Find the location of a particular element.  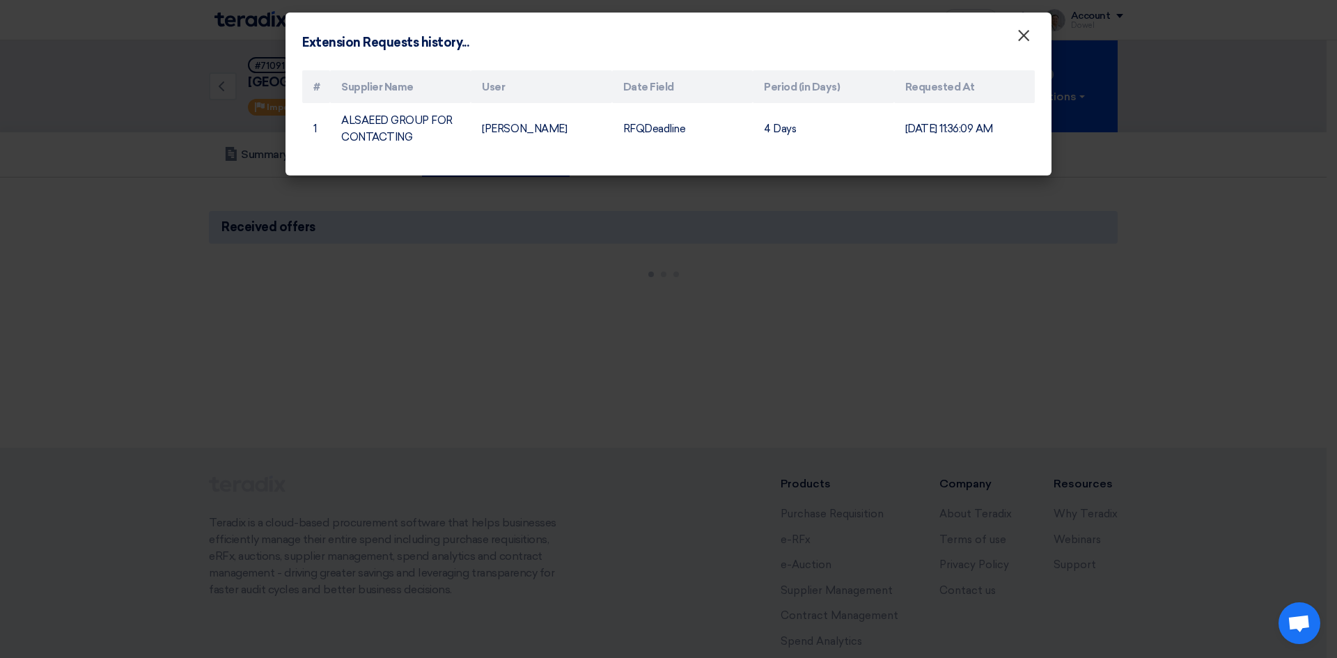

font: Period (in Days) is located at coordinates (801, 87).